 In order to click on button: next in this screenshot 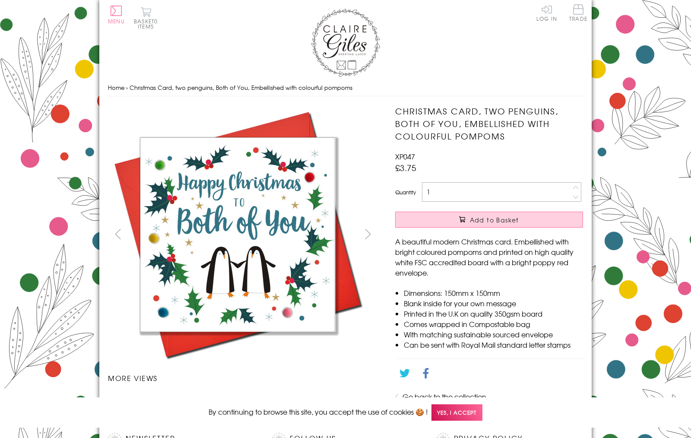, I will do `click(368, 234)`.